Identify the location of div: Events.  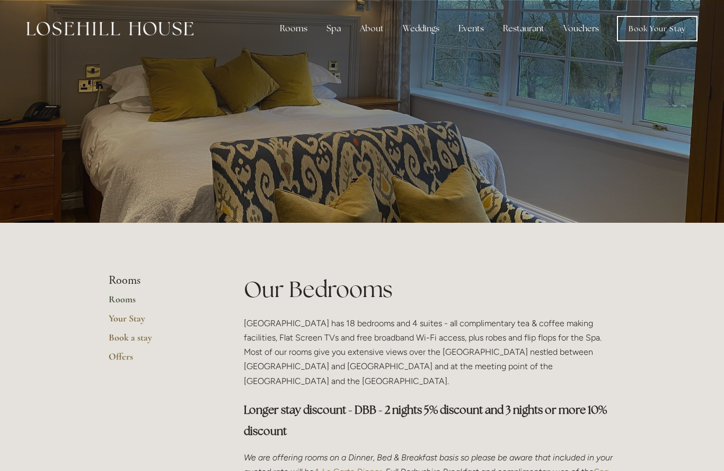
(471, 29).